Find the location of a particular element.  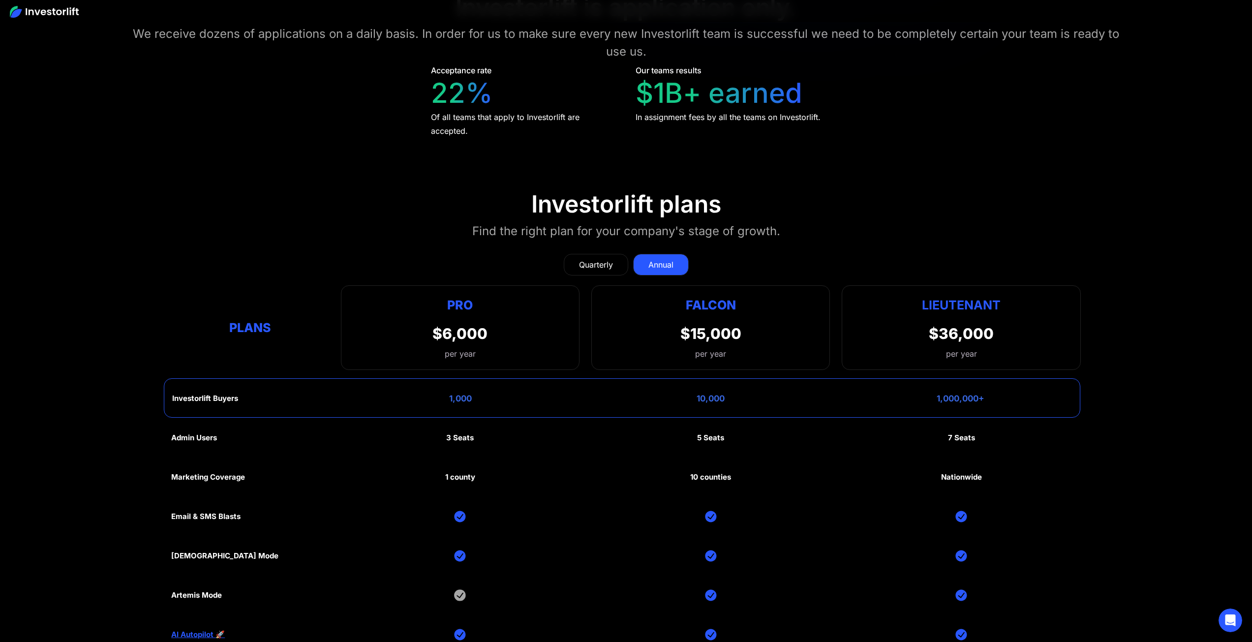

div: 1,000,000+ is located at coordinates (960, 398).